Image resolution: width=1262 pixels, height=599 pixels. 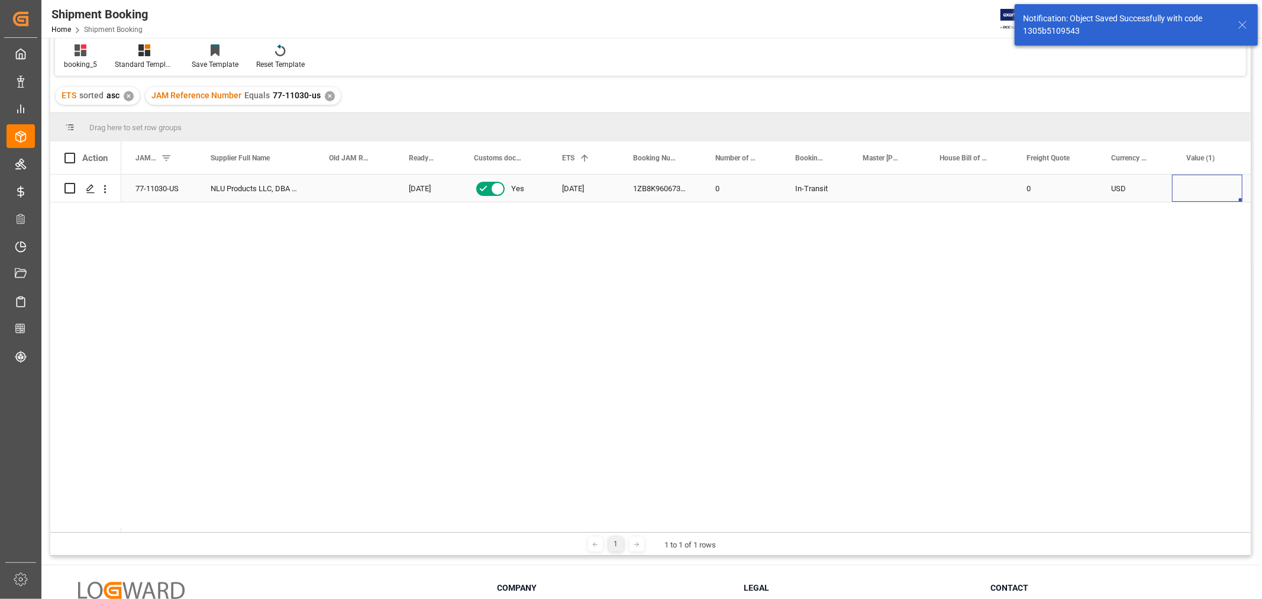 I want to click on span: sorted, so click(x=91, y=95).